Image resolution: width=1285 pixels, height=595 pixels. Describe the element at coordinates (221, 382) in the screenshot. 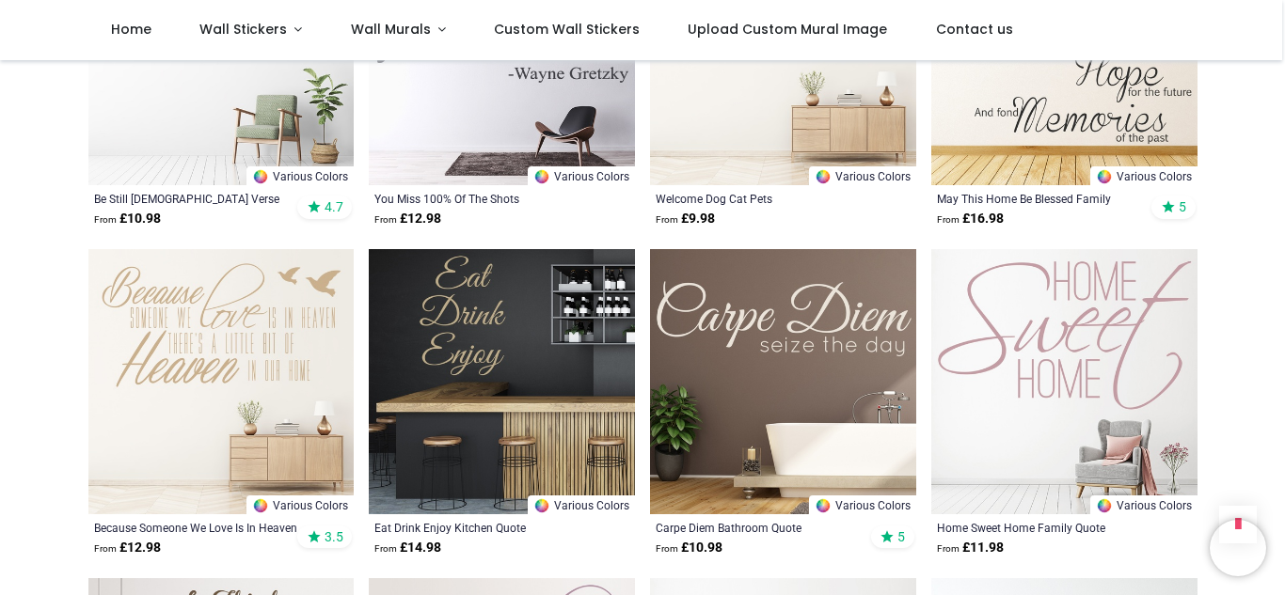

I see `img: Because Someone We Love Is In Heaven Quote Wall Sticker` at that location.